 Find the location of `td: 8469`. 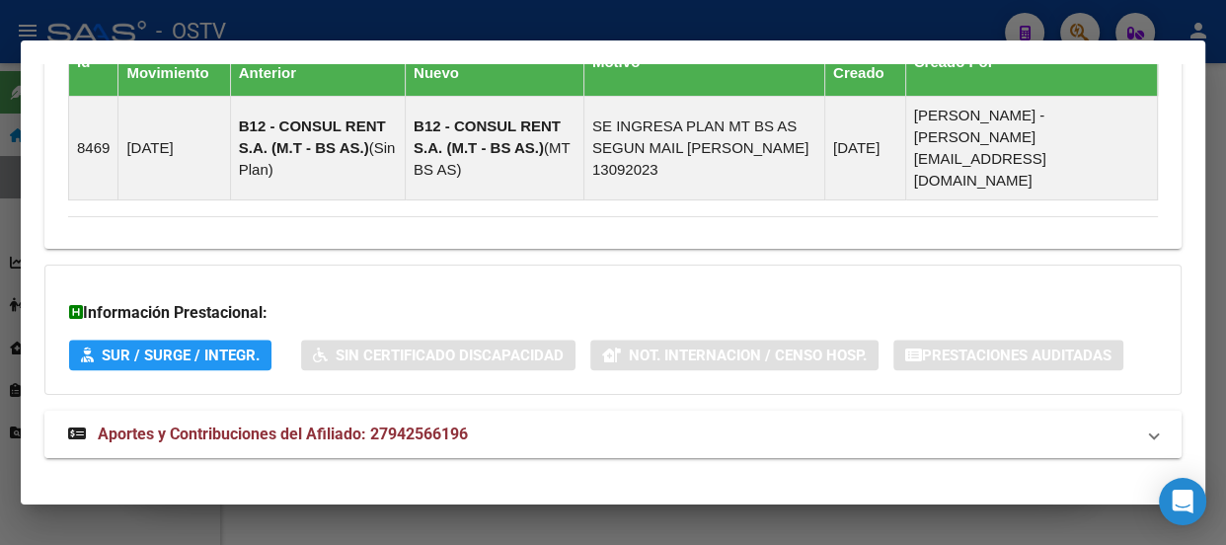

td: 8469 is located at coordinates (94, 147).